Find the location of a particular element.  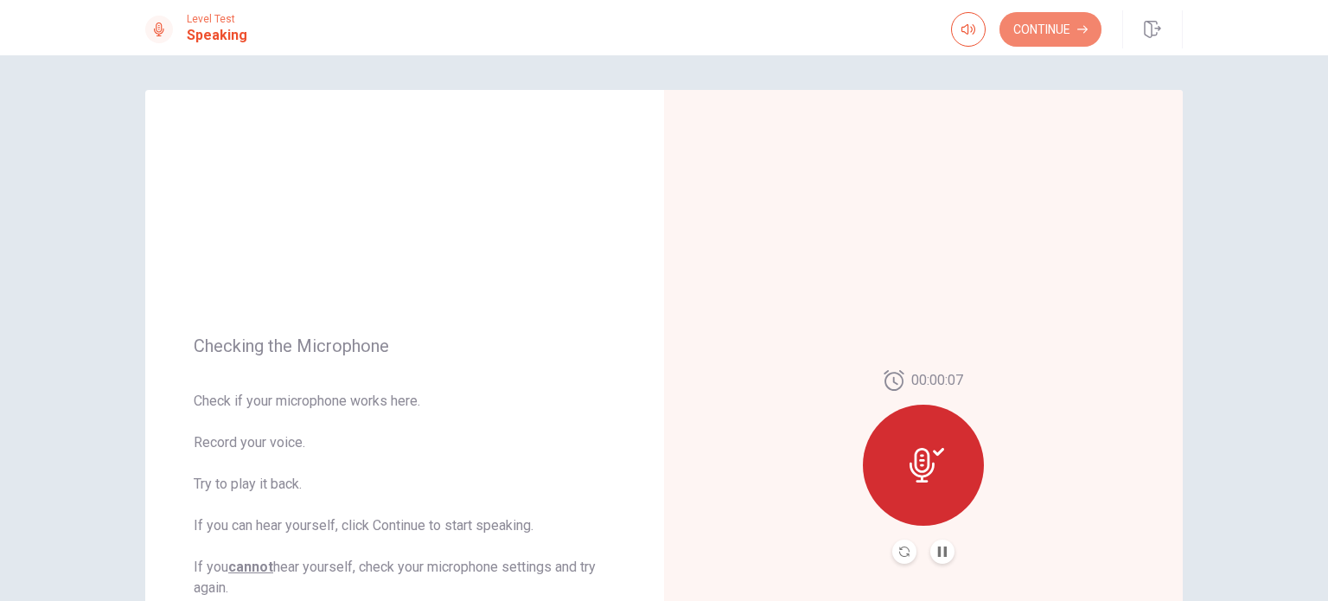

button: Record Again is located at coordinates (904, 551).